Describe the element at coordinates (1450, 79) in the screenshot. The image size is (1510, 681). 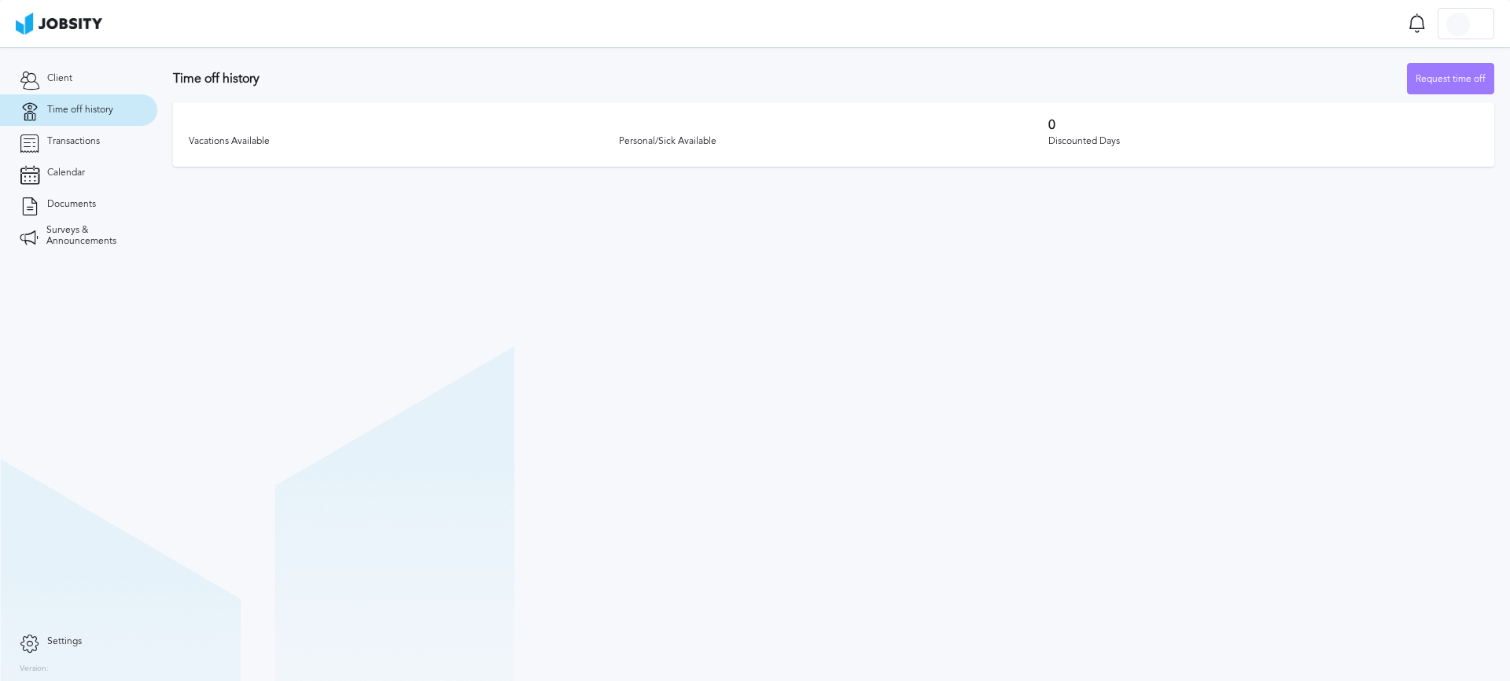
I see `button: Request time off` at that location.